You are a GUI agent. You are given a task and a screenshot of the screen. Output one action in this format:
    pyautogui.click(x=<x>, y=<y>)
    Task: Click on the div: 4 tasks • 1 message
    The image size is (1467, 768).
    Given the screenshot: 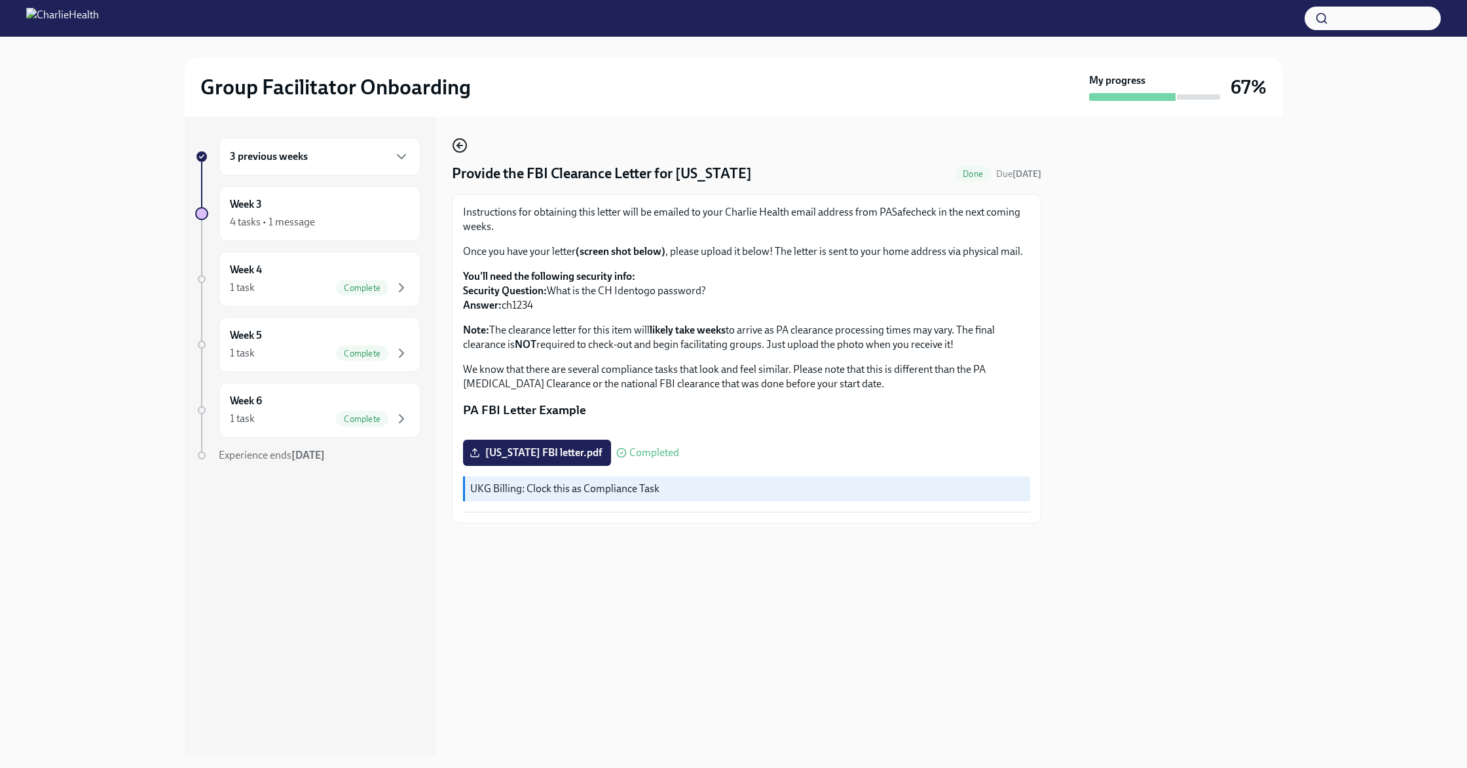 What is the action you would take?
    pyautogui.click(x=272, y=222)
    